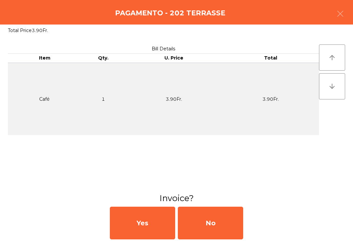  What do you see at coordinates (45, 58) in the screenshot?
I see `th: Item` at bounding box center [45, 58].